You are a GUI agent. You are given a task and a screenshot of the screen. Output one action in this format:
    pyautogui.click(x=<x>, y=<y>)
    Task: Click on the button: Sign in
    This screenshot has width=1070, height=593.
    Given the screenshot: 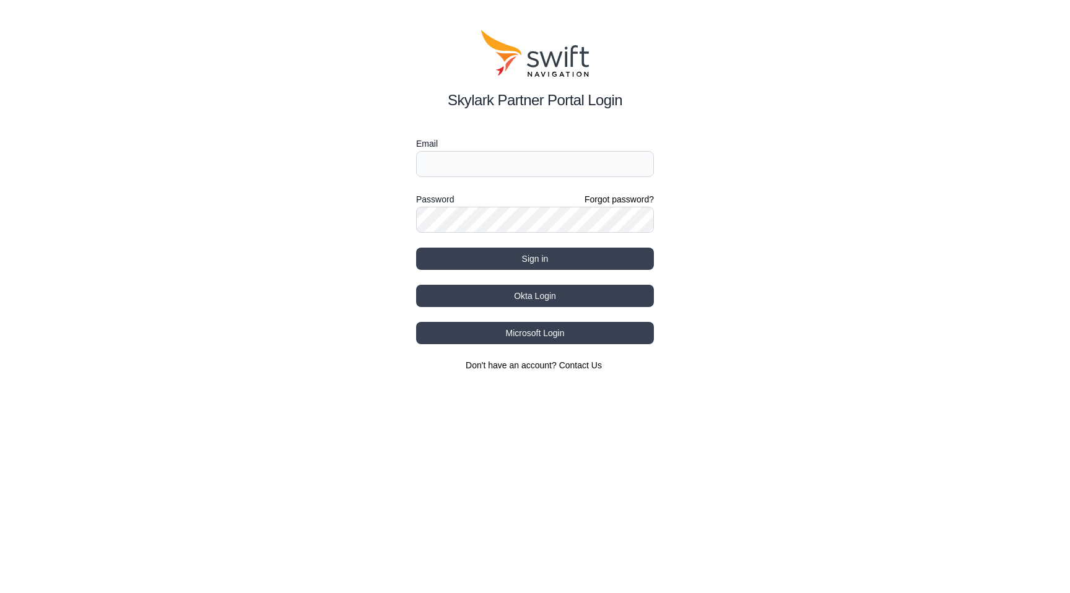 What is the action you would take?
    pyautogui.click(x=535, y=259)
    